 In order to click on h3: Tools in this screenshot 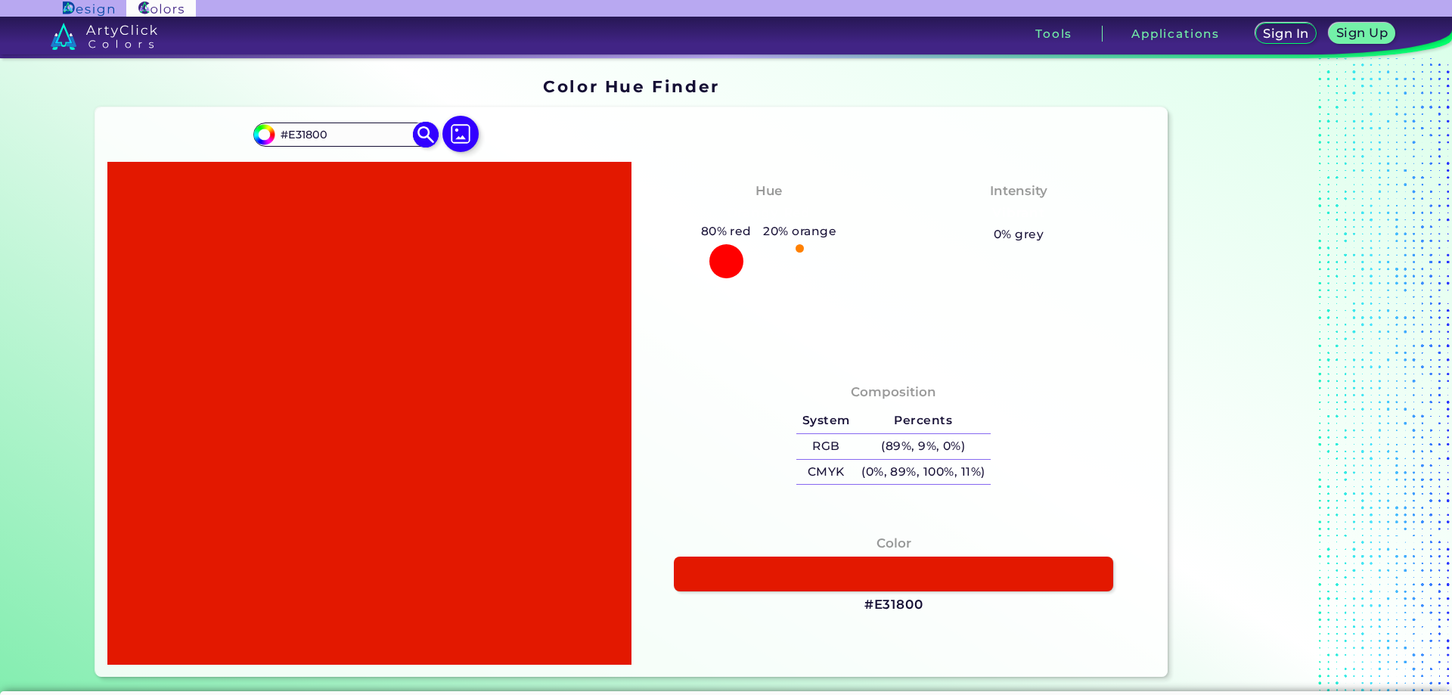, I will do `click(1053, 33)`.